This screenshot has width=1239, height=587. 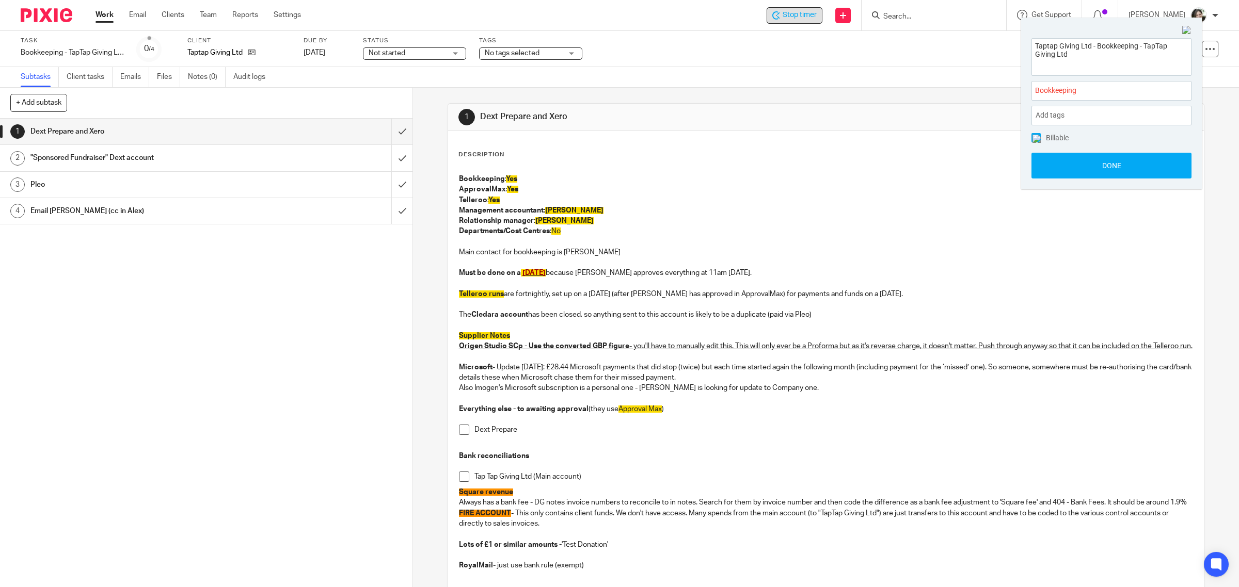 I want to click on strong: Microsoft, so click(x=475, y=368).